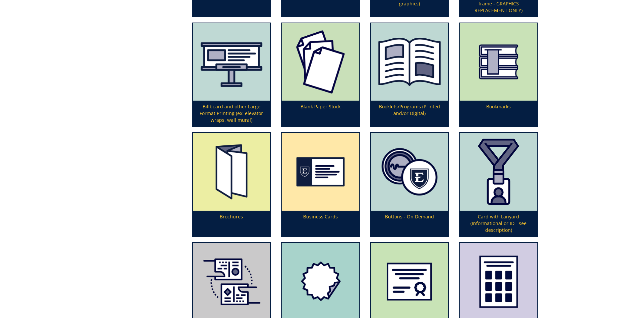 The image size is (641, 318). I want to click on a: Card with Lanyard (Informational or ID - see description), so click(498, 184).